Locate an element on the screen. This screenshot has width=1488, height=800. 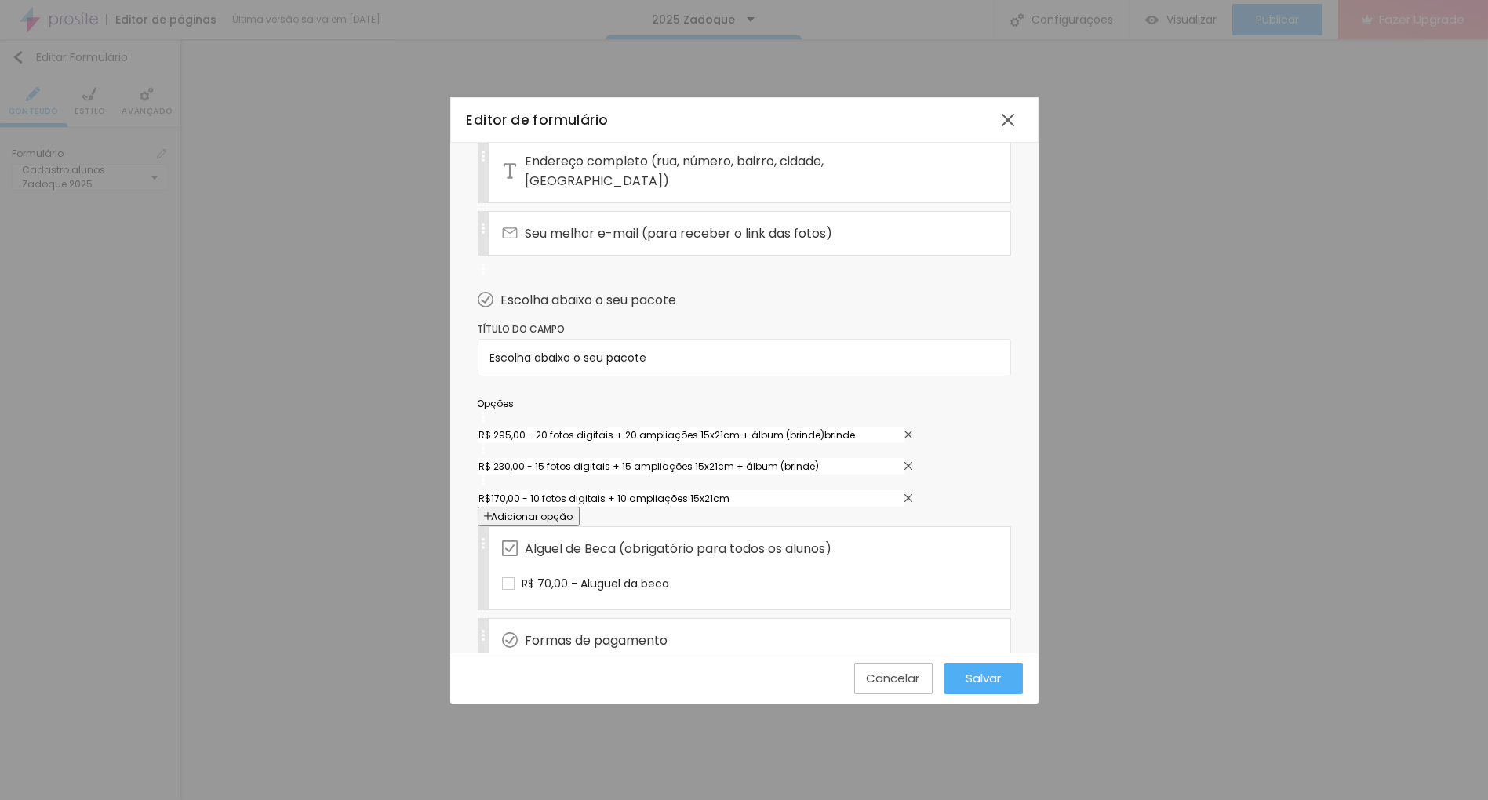
button: Adicionar opção is located at coordinates (529, 516).